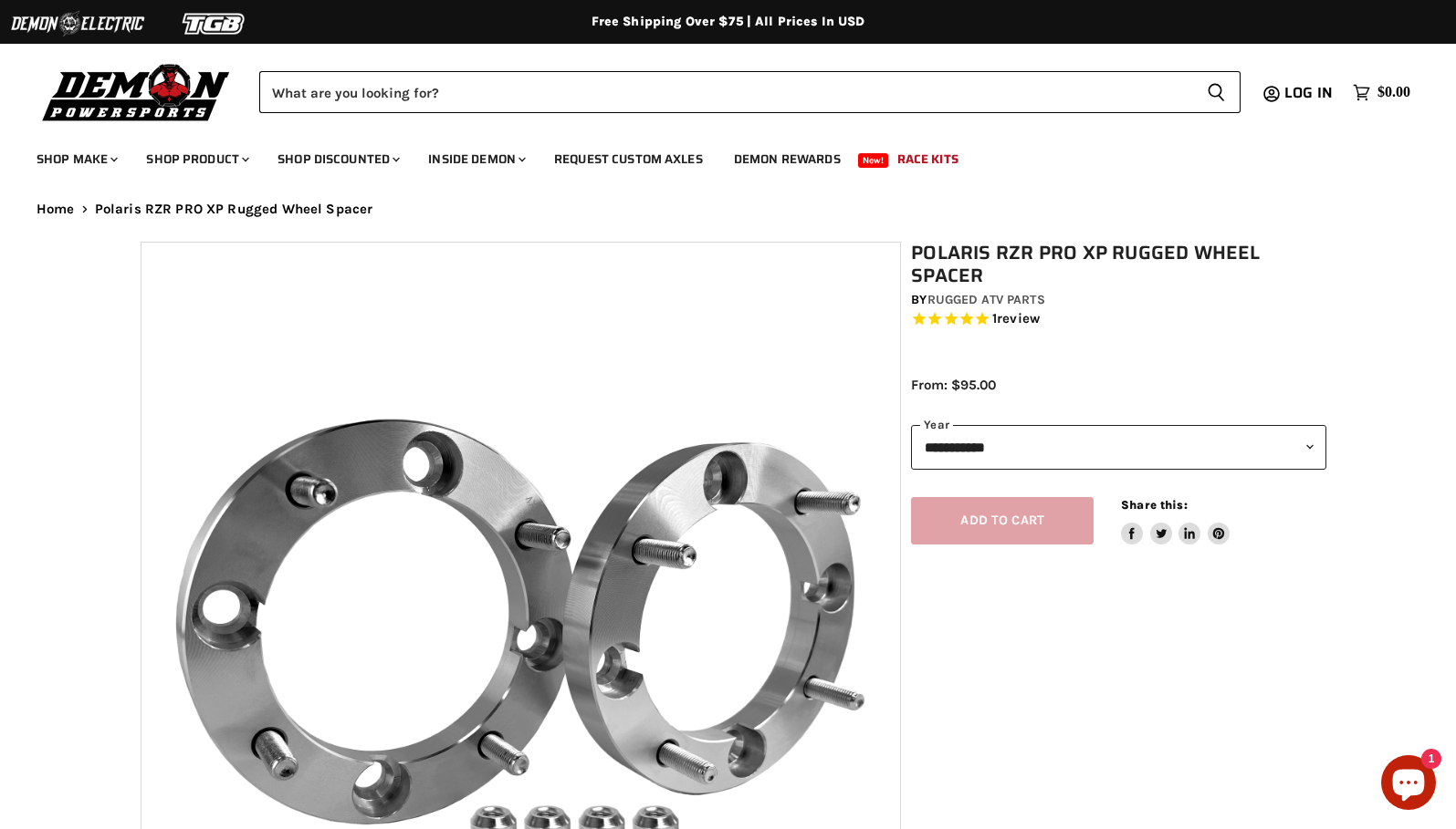  What do you see at coordinates (1118, 320) in the screenshot?
I see `span: Rated 5.0 out of 5 stars 1 reviews` at bounding box center [1118, 320].